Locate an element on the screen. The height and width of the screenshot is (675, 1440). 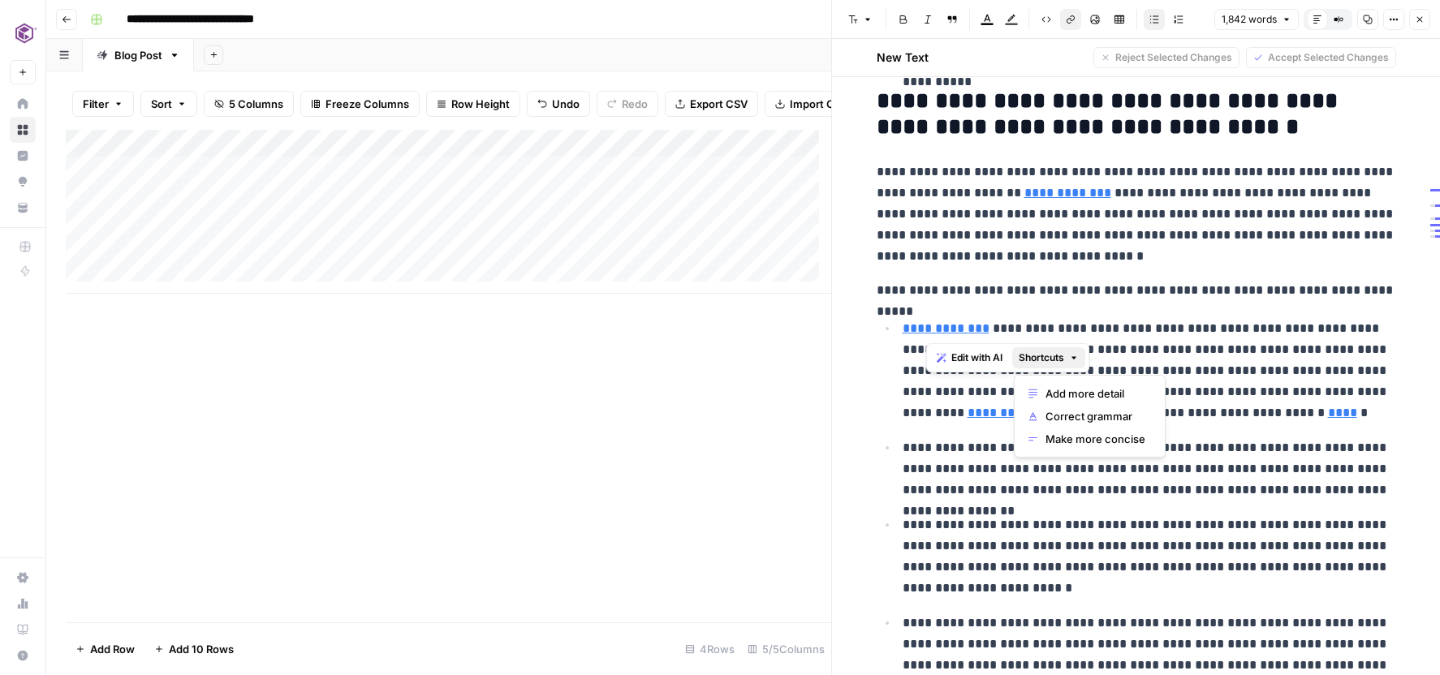
a: Your Data is located at coordinates (23, 208).